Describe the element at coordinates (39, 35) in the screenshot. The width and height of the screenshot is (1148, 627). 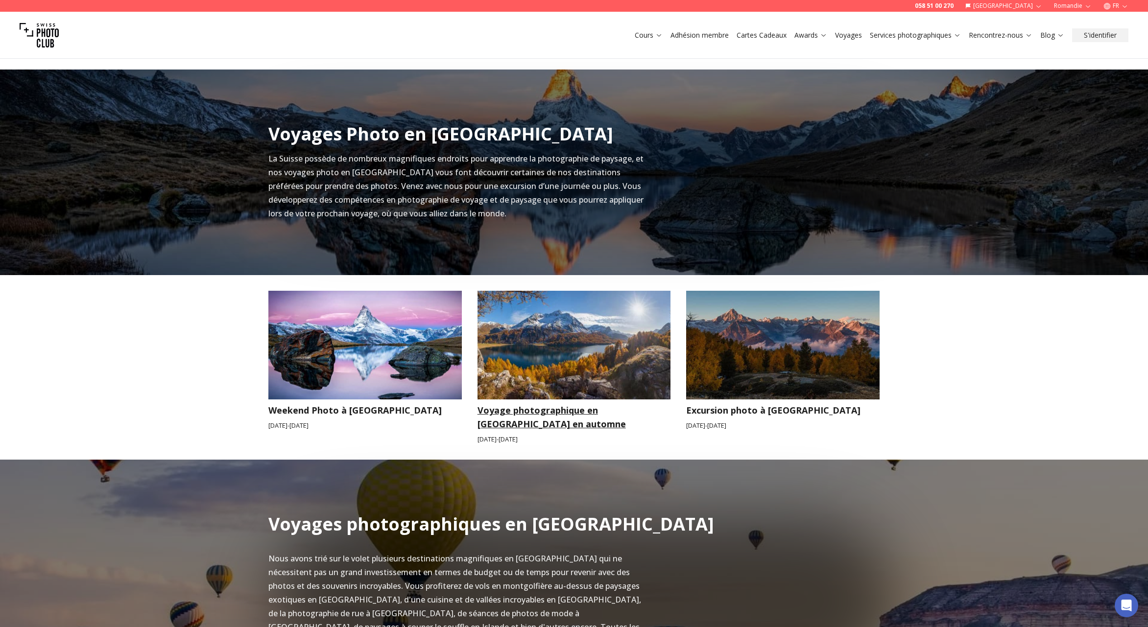
I see `img: Swiss photo club` at that location.